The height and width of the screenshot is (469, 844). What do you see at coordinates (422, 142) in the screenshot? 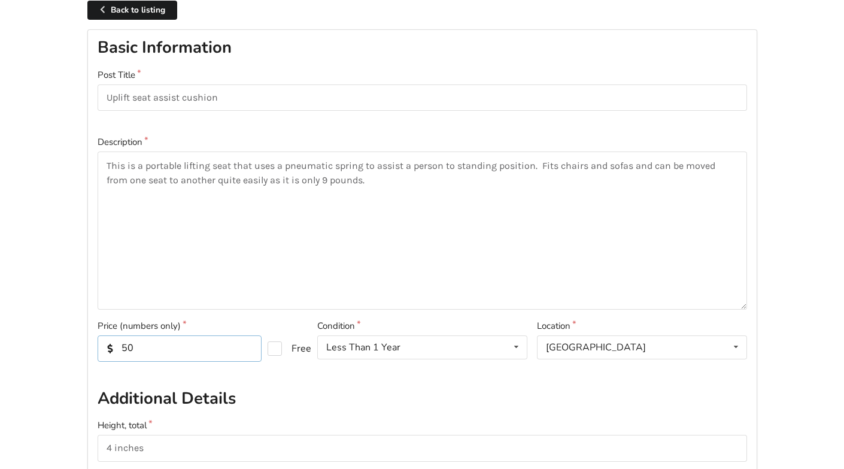
I see `label: Description` at bounding box center [422, 142].